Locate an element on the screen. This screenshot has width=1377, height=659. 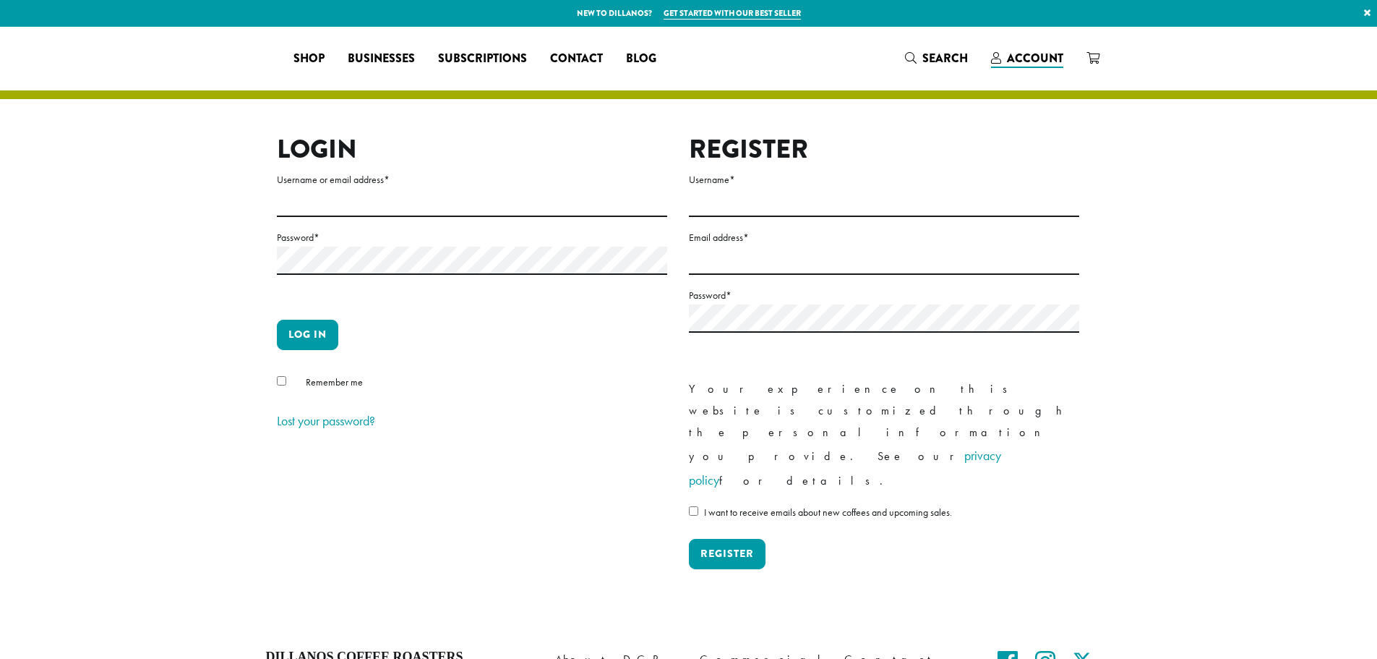
h2: Register is located at coordinates (884, 149).